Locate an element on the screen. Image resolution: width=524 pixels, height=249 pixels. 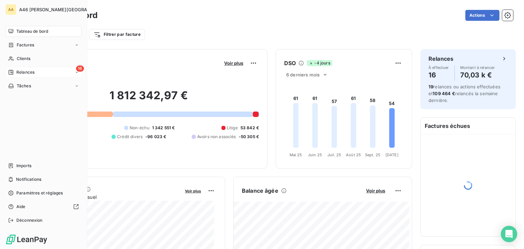
h2: 1 812 342,97 € is located at coordinates (149, 99).